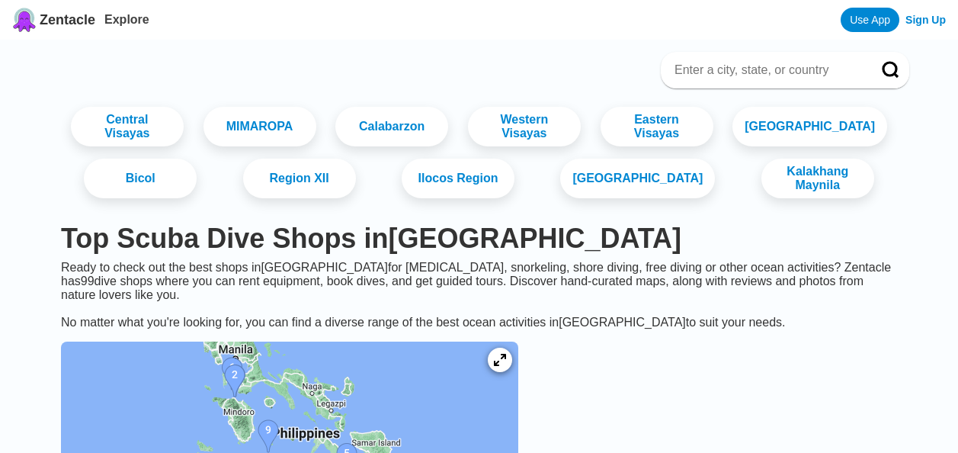 The image size is (958, 453). Describe the element at coordinates (127, 19) in the screenshot. I see `a: Explore` at that location.